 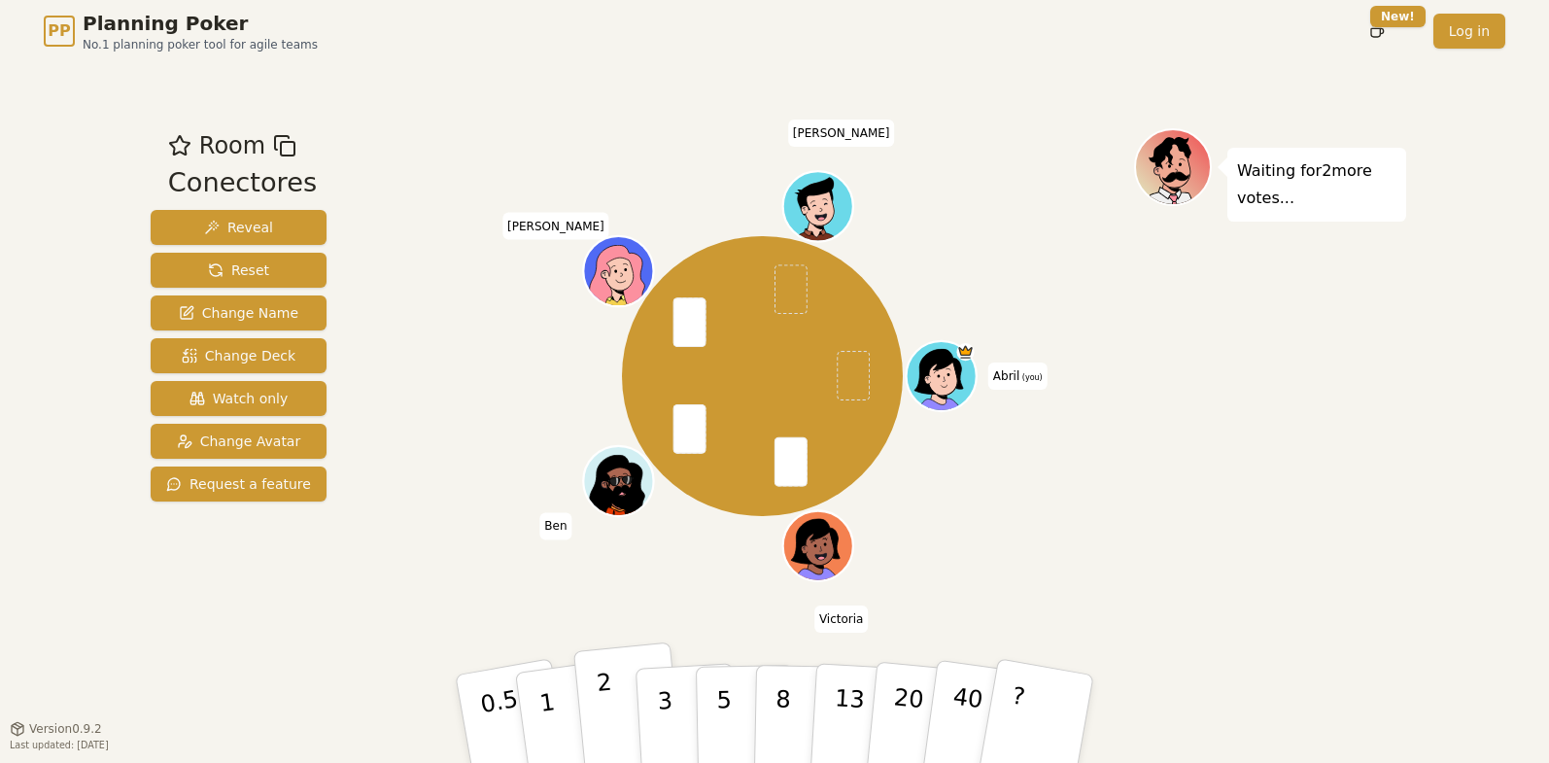 What do you see at coordinates (941, 376) in the screenshot?
I see `button: Click to change your avatar` at bounding box center [941, 376].